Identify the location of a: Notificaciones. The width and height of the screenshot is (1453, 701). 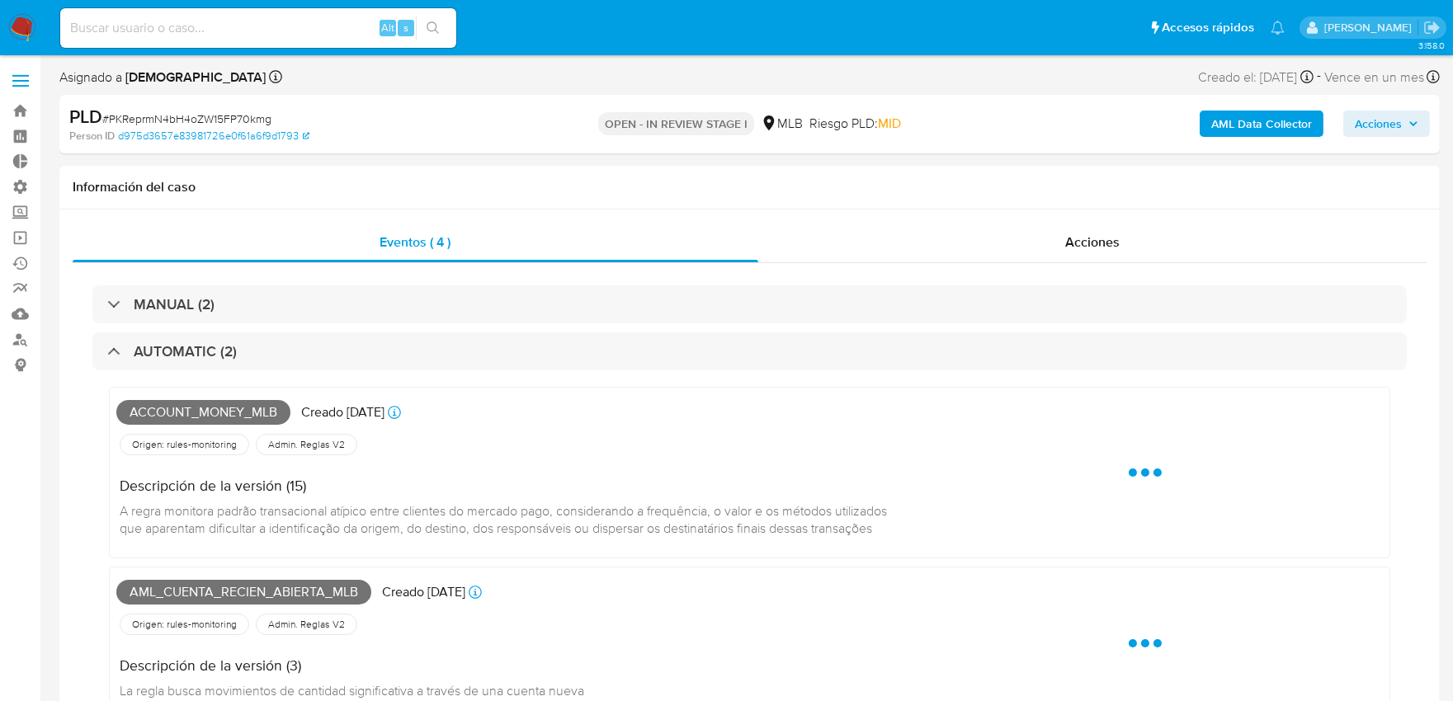
(1277, 27).